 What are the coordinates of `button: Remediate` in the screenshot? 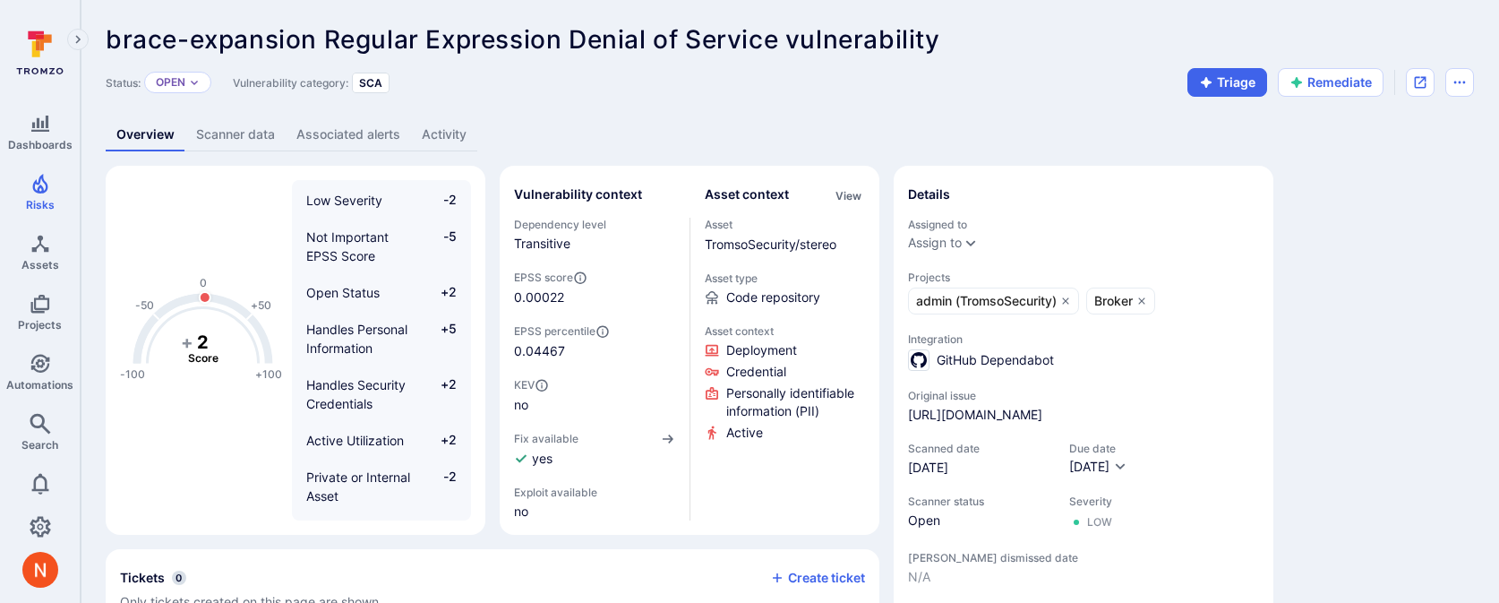 It's located at (1331, 82).